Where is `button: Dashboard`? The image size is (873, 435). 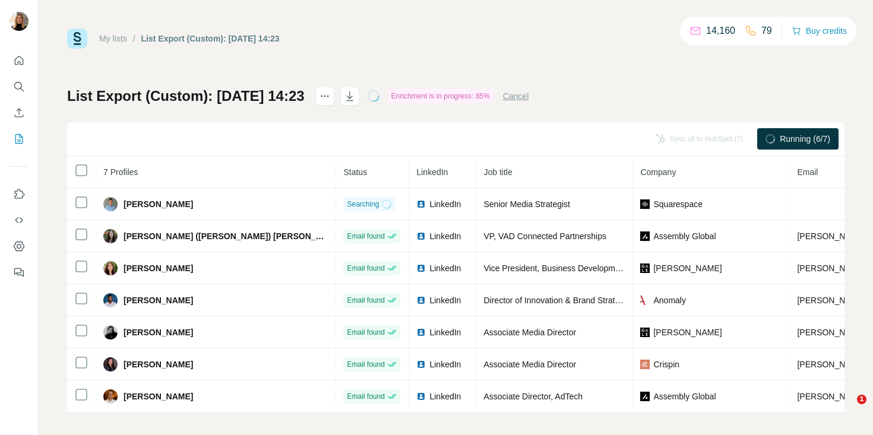
button: Dashboard is located at coordinates (19, 247).